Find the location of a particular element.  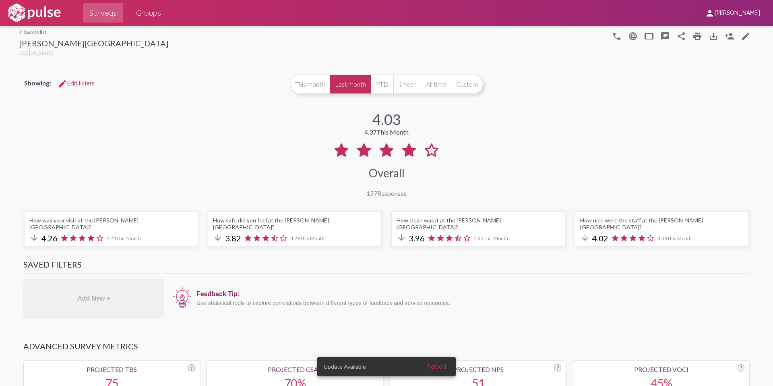

mat-icon: person is located at coordinates (710, 13).